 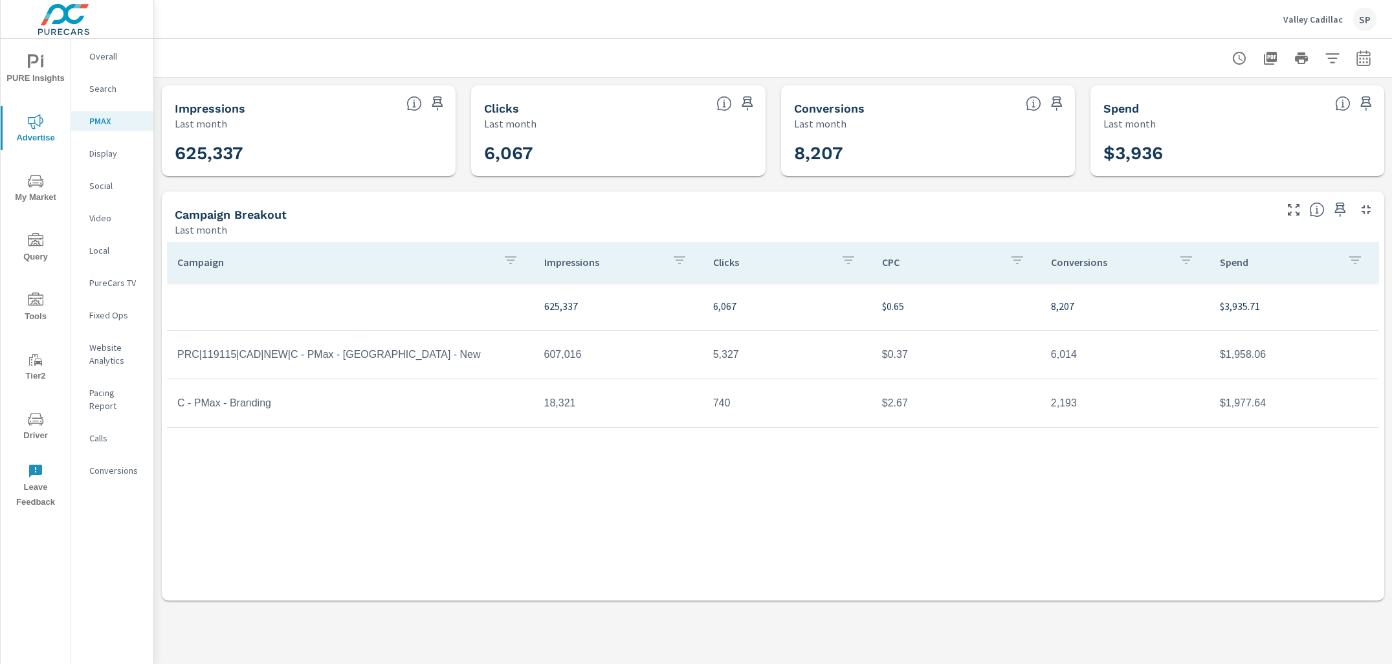 I want to click on h3: $3,936, so click(x=1237, y=153).